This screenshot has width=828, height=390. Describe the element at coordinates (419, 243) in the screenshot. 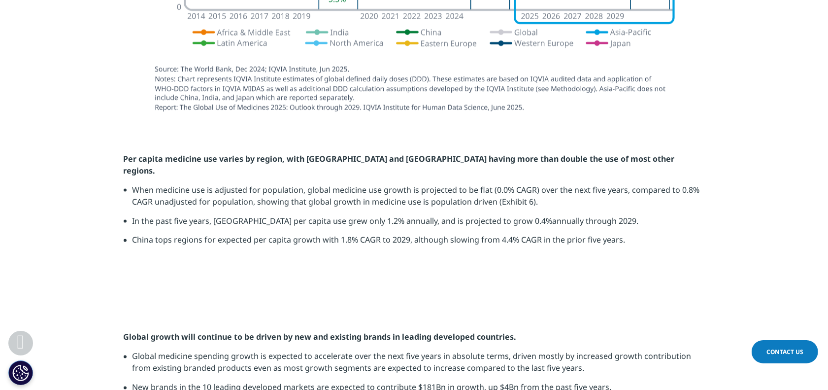

I see `li: China tops regions for expected per capita growth with 1.8% CAGR to 2029, although slowing from 4...` at that location.